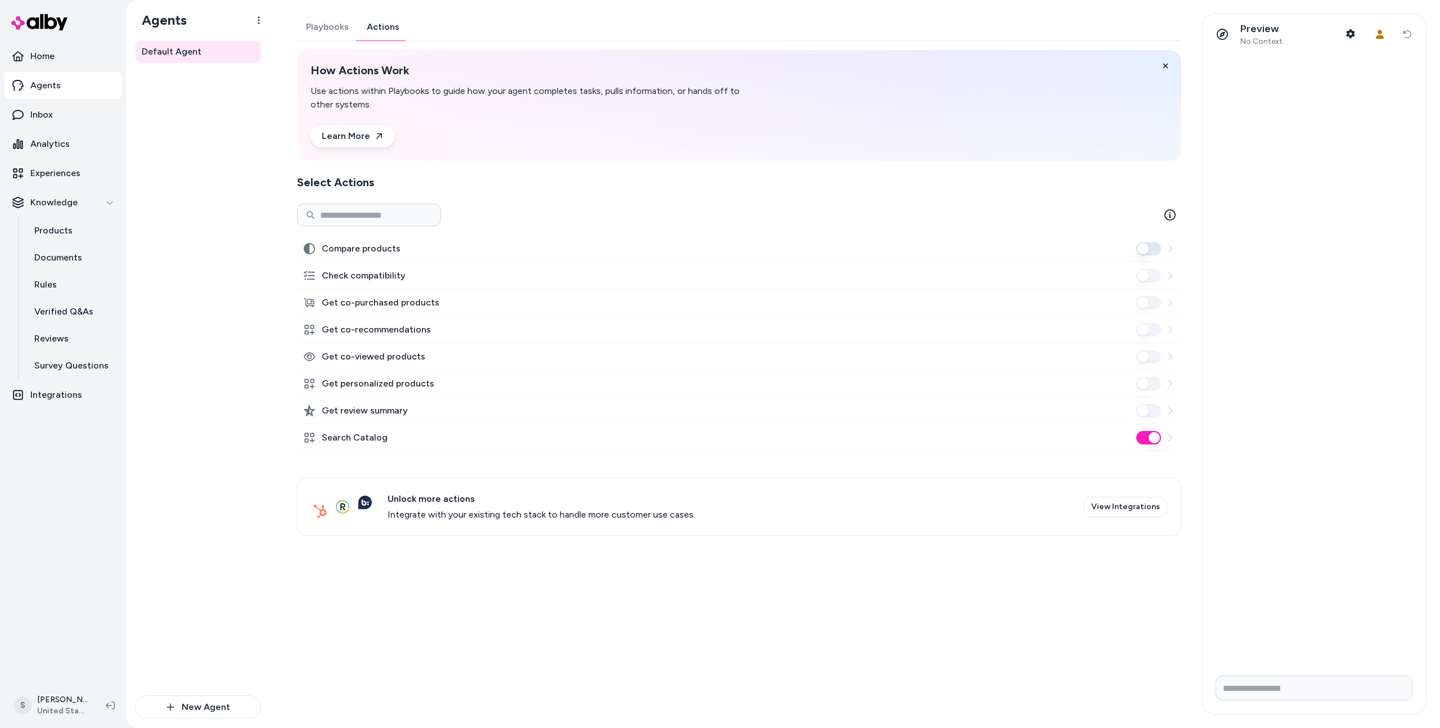 This screenshot has height=728, width=1440. I want to click on a: Rules, so click(72, 285).